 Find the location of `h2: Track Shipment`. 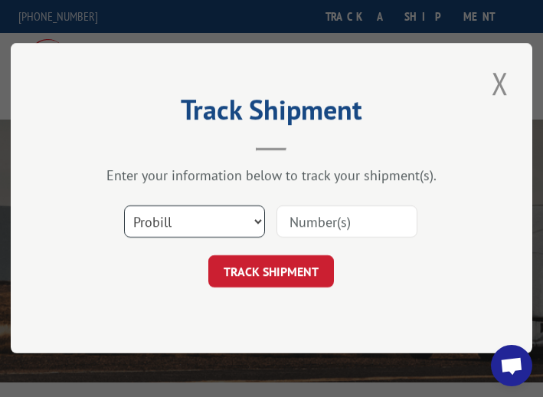

h2: Track Shipment is located at coordinates (271, 113).